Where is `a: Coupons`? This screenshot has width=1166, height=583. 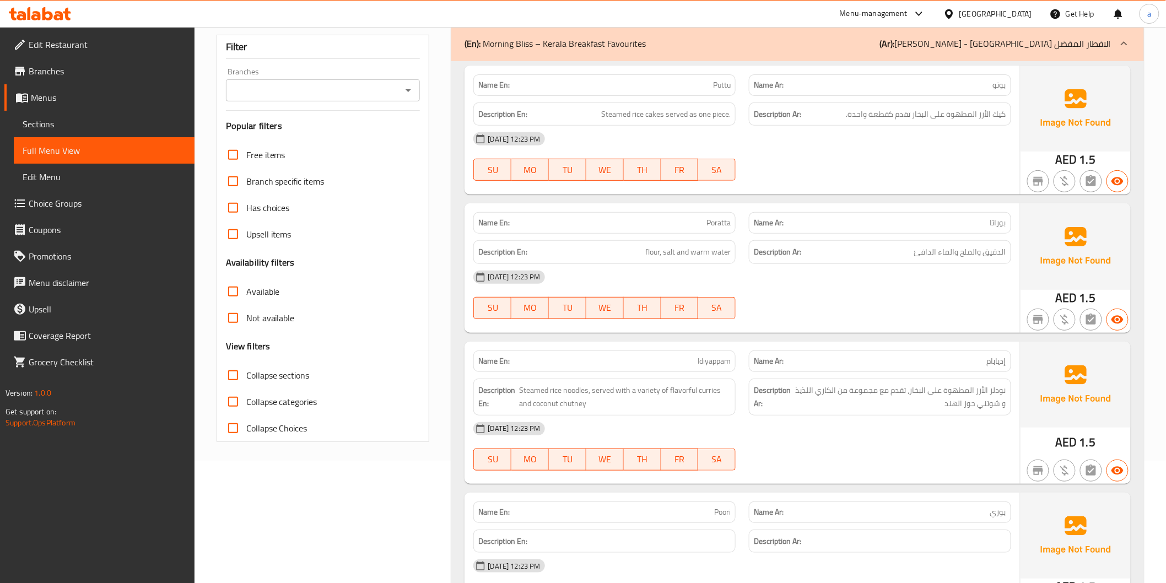
a: Coupons is located at coordinates (99, 230).